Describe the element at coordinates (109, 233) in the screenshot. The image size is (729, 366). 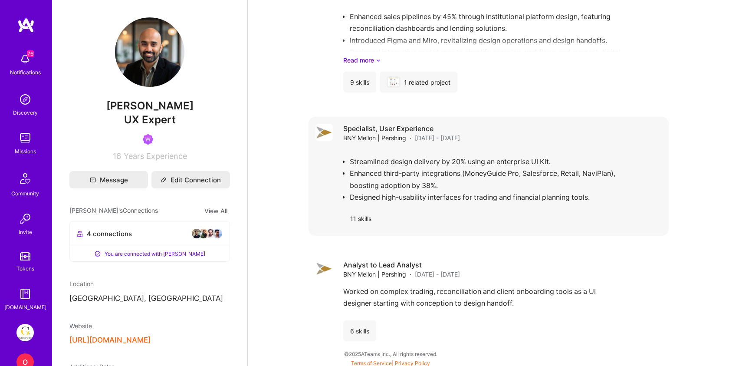
I see `span: 4 connections` at that location.